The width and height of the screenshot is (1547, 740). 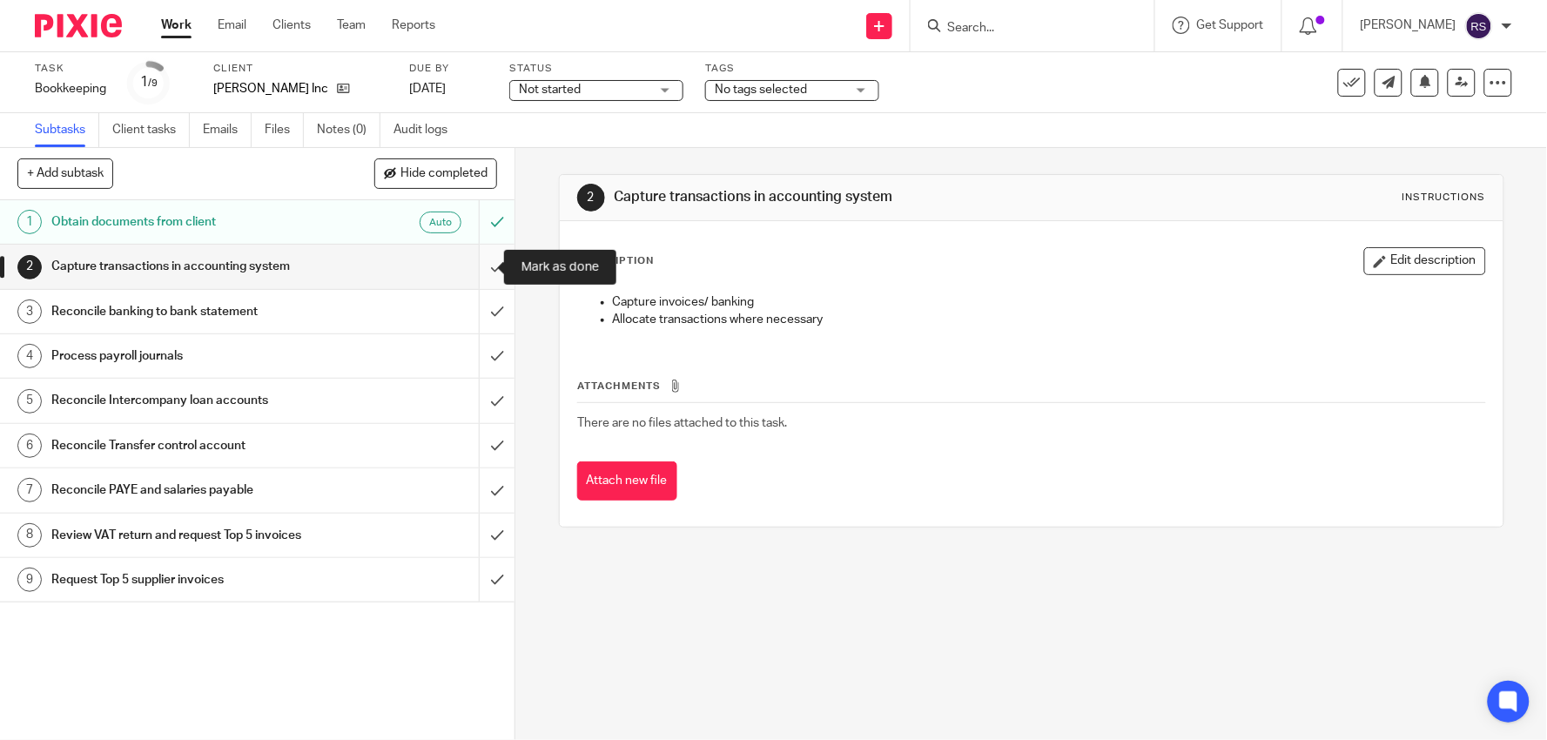 I want to click on a: Reports, so click(x=414, y=25).